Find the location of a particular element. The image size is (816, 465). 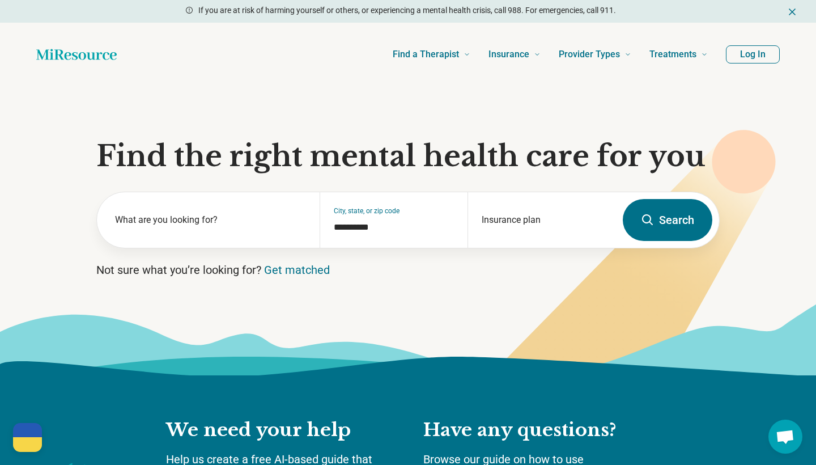

h2: We need your help is located at coordinates (283, 430).